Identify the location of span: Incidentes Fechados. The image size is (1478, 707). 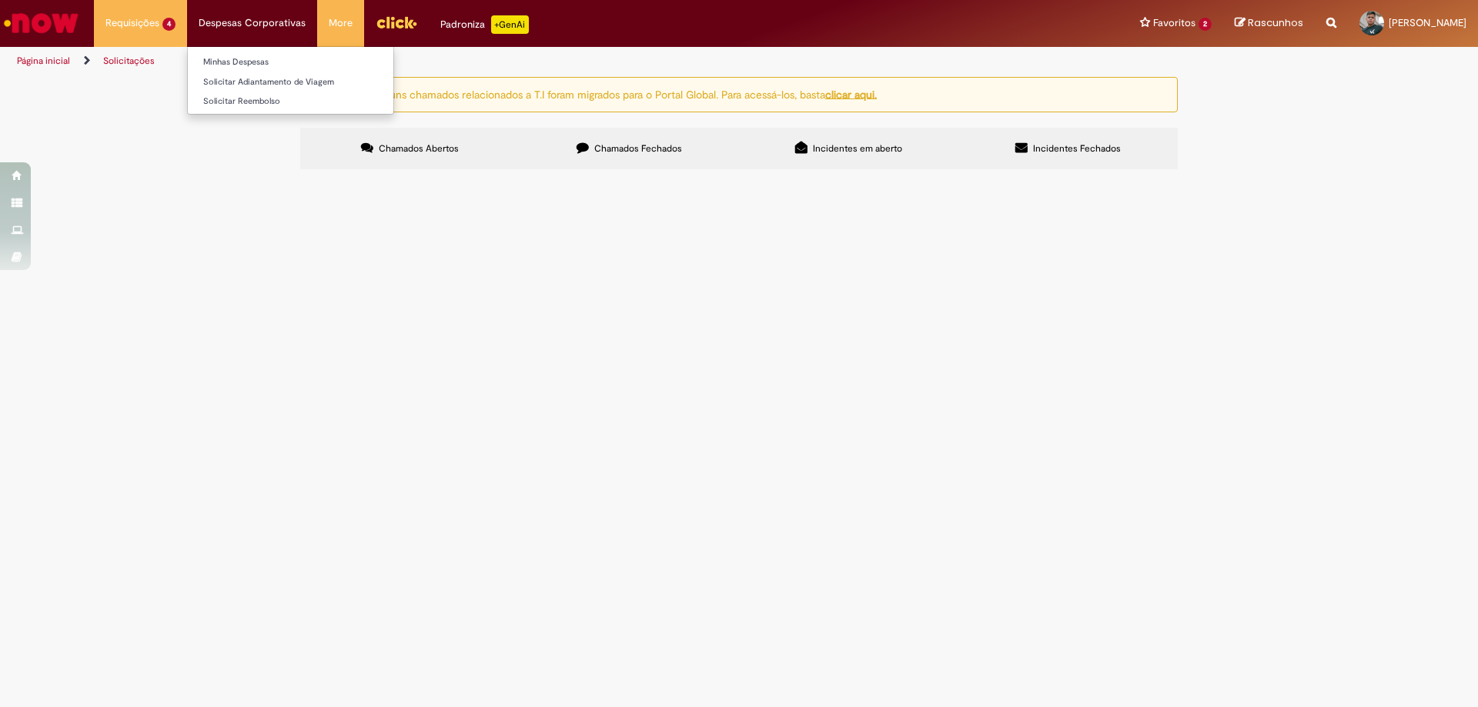
(1077, 149).